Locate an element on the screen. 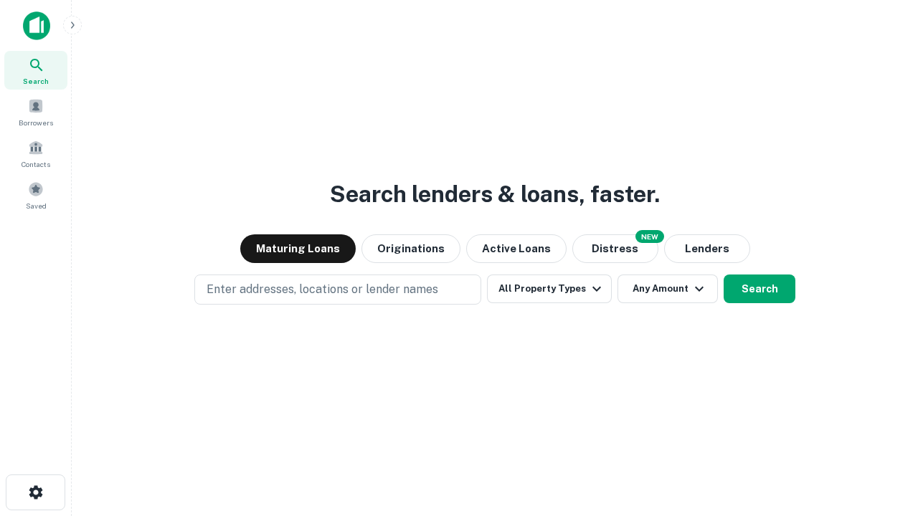  p: Enter addresses, locations or lender names is located at coordinates (322, 290).